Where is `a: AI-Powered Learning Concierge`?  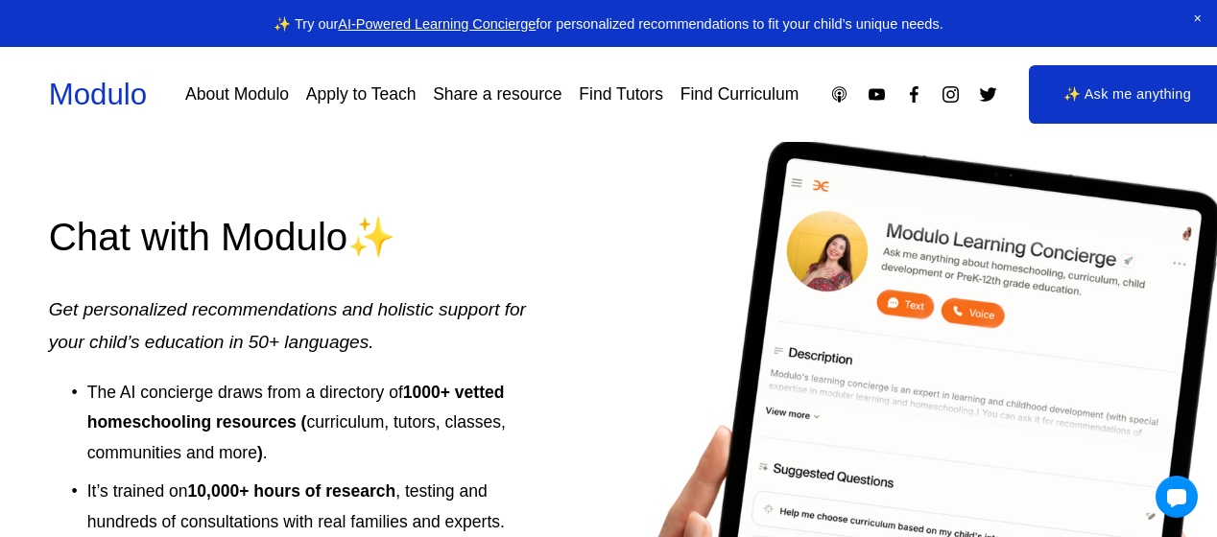 a: AI-Powered Learning Concierge is located at coordinates (437, 24).